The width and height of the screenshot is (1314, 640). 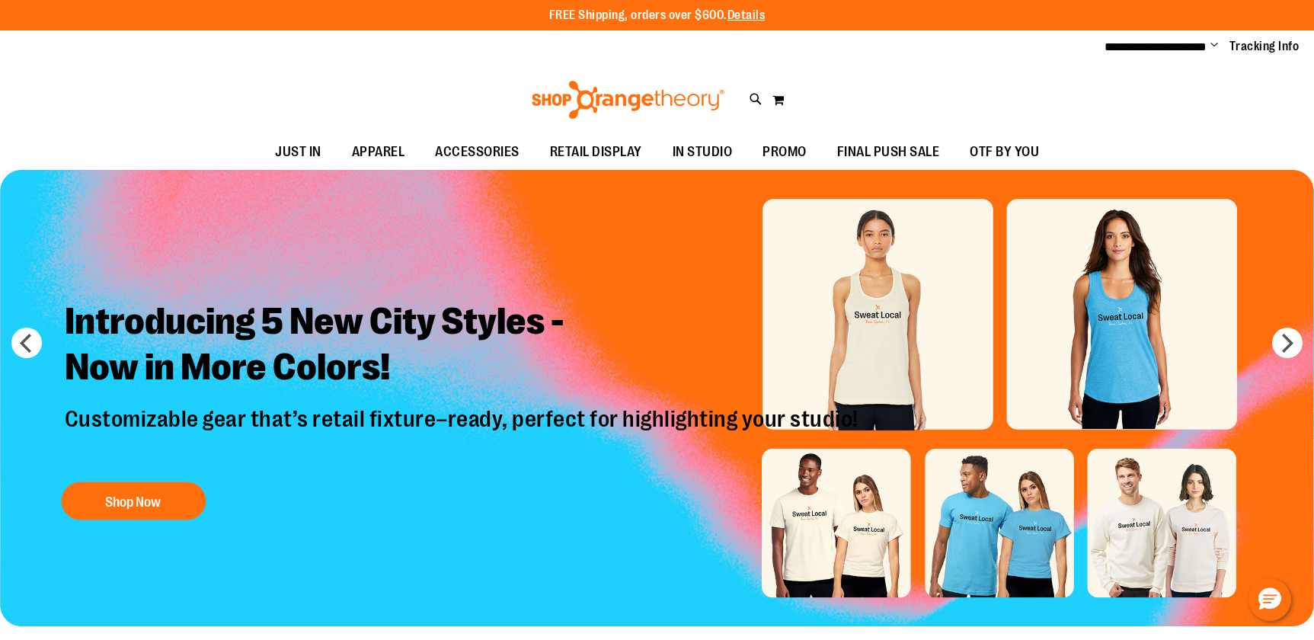 What do you see at coordinates (1265, 46) in the screenshot?
I see `a: Tracking Info` at bounding box center [1265, 46].